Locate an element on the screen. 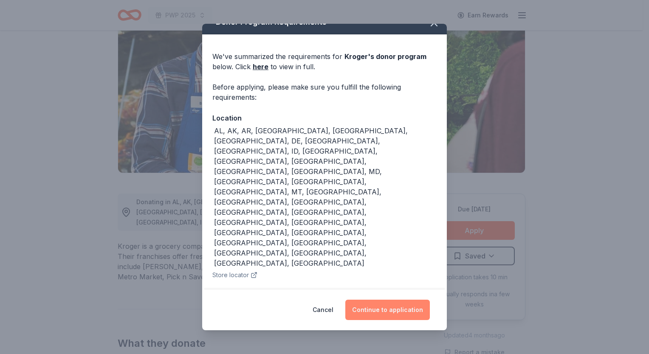  button: Continue to application is located at coordinates (387, 310).